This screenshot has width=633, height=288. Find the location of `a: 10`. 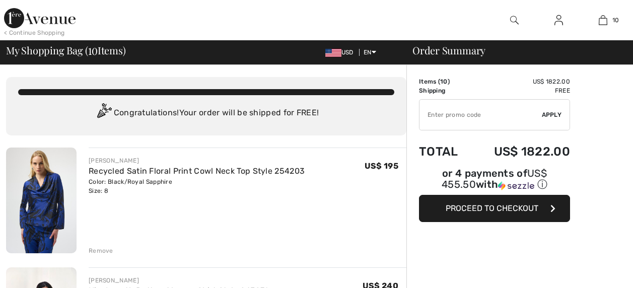

a: 10 is located at coordinates (603, 20).